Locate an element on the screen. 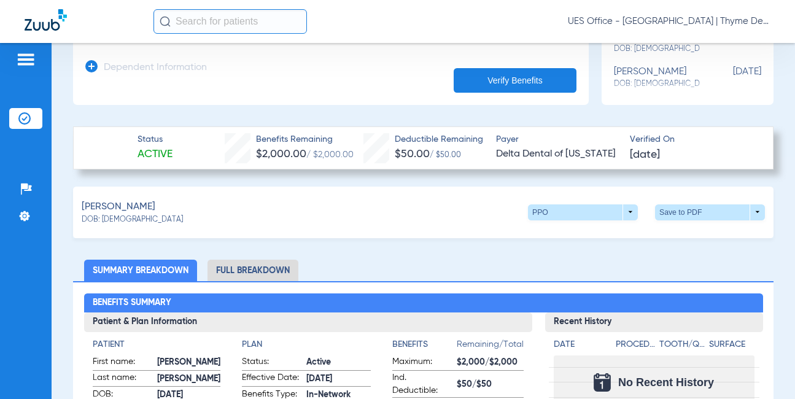 The image size is (795, 399). span: Benefits Remaining is located at coordinates (304, 139).